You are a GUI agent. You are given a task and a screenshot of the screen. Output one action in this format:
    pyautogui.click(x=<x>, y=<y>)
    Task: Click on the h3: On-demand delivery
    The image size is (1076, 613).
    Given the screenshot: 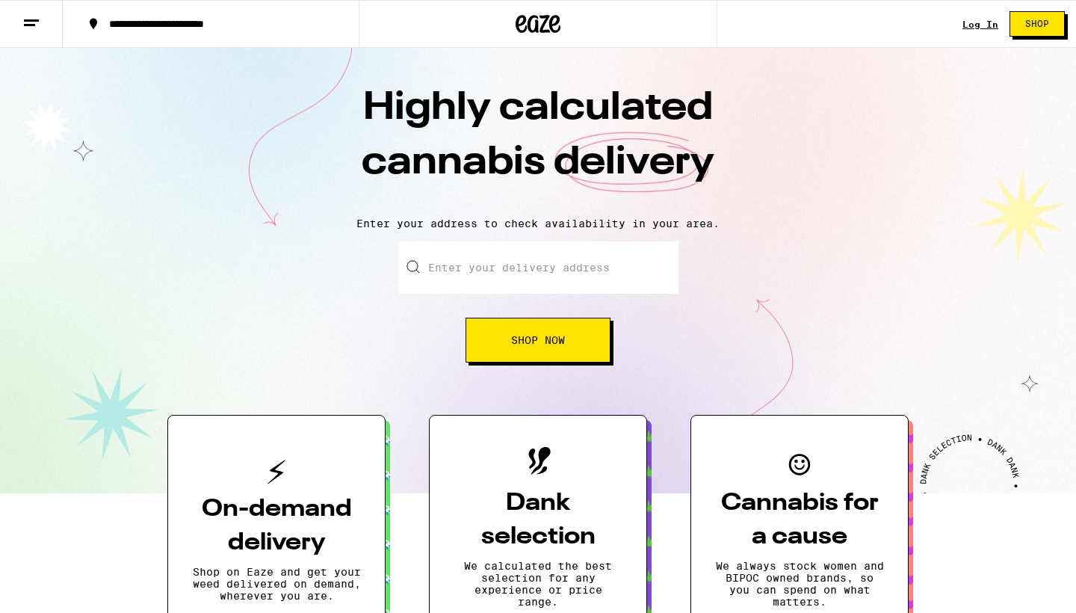 What is the action you would take?
    pyautogui.click(x=276, y=526)
    